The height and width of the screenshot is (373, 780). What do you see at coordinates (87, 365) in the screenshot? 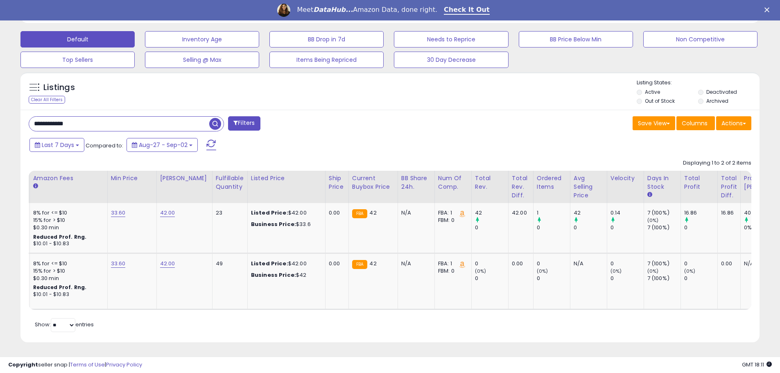
I see `a: Terms of Use` at bounding box center [87, 365].